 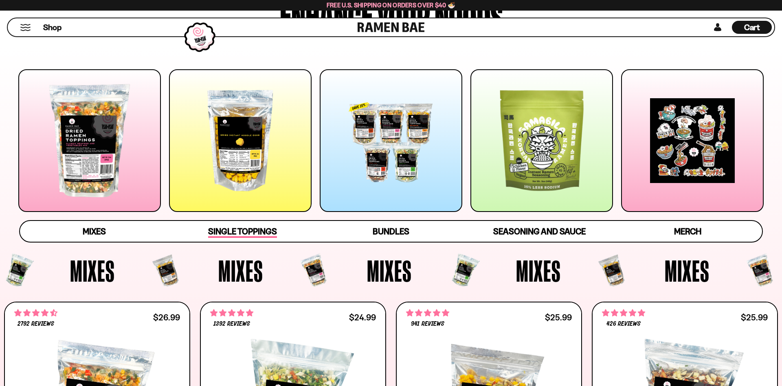 I want to click on span: Merch, so click(x=687, y=231).